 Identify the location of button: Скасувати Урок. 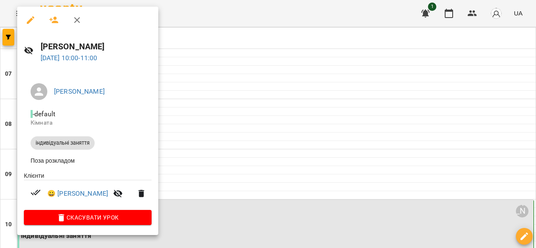
(87, 218).